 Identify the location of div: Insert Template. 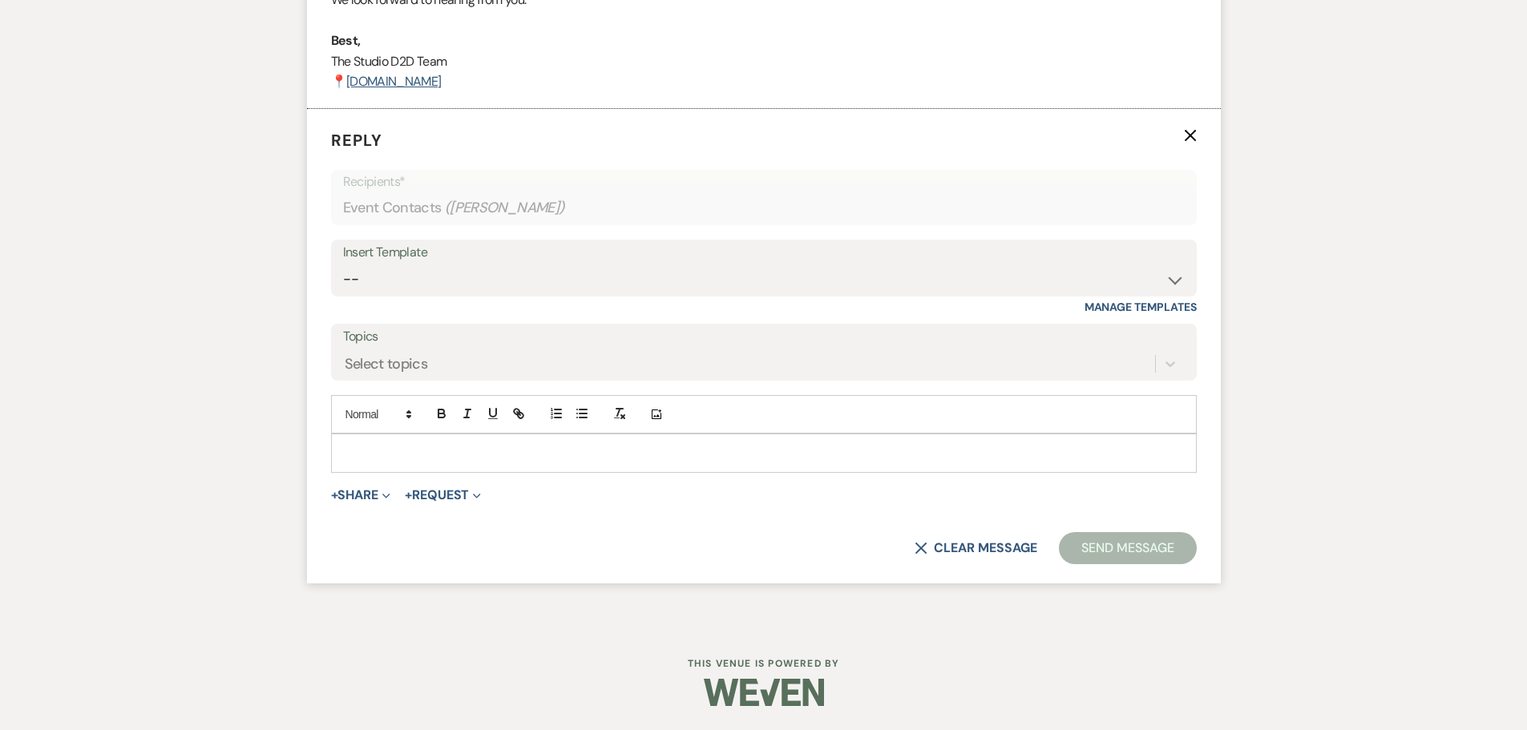
(764, 252).